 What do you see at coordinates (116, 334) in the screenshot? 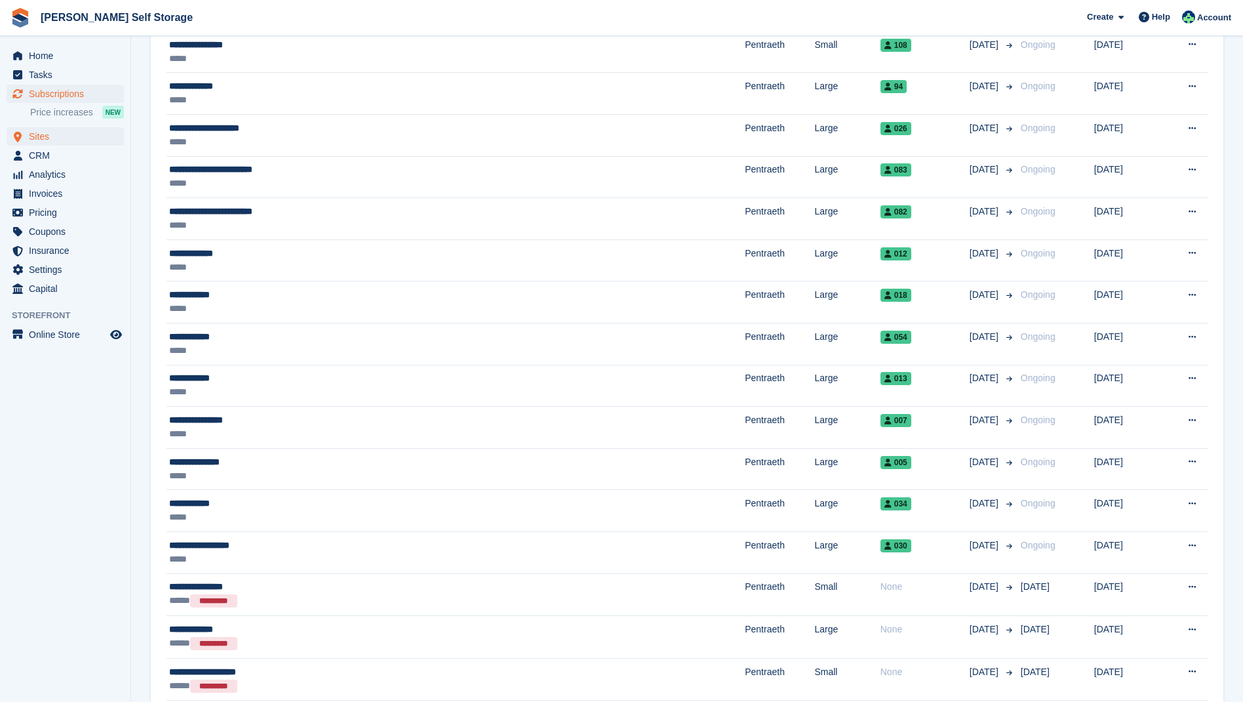
I see `a: Preview store` at bounding box center [116, 334].